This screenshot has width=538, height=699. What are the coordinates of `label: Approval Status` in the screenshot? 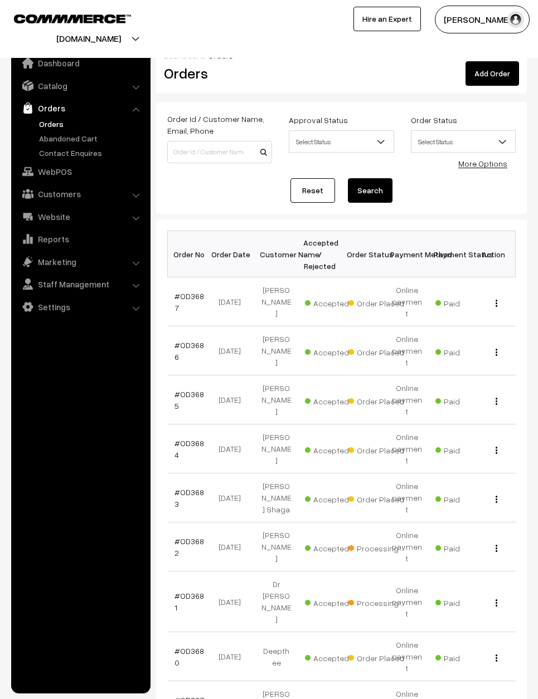 It's located at (318, 120).